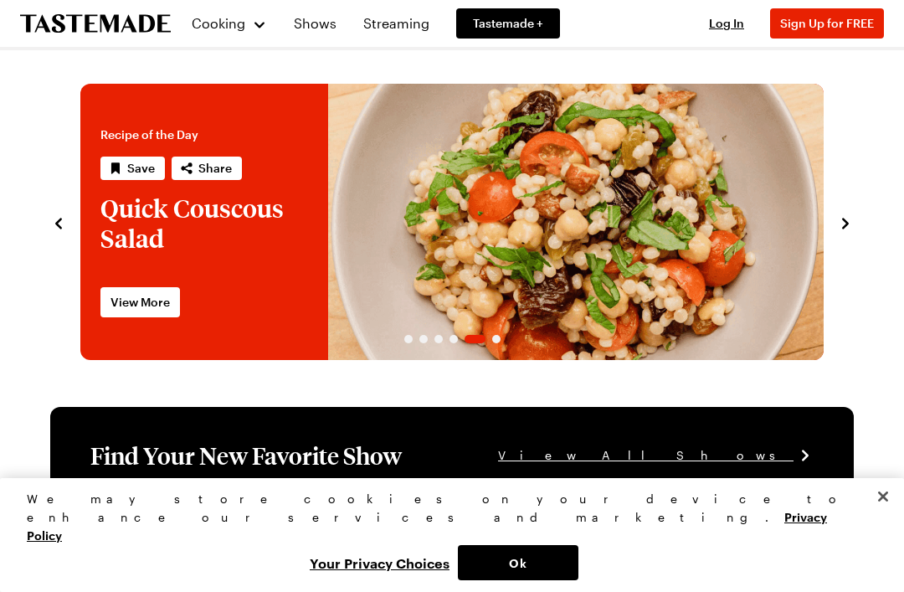  What do you see at coordinates (59, 222) in the screenshot?
I see `button: navigate to previous item` at bounding box center [59, 222].